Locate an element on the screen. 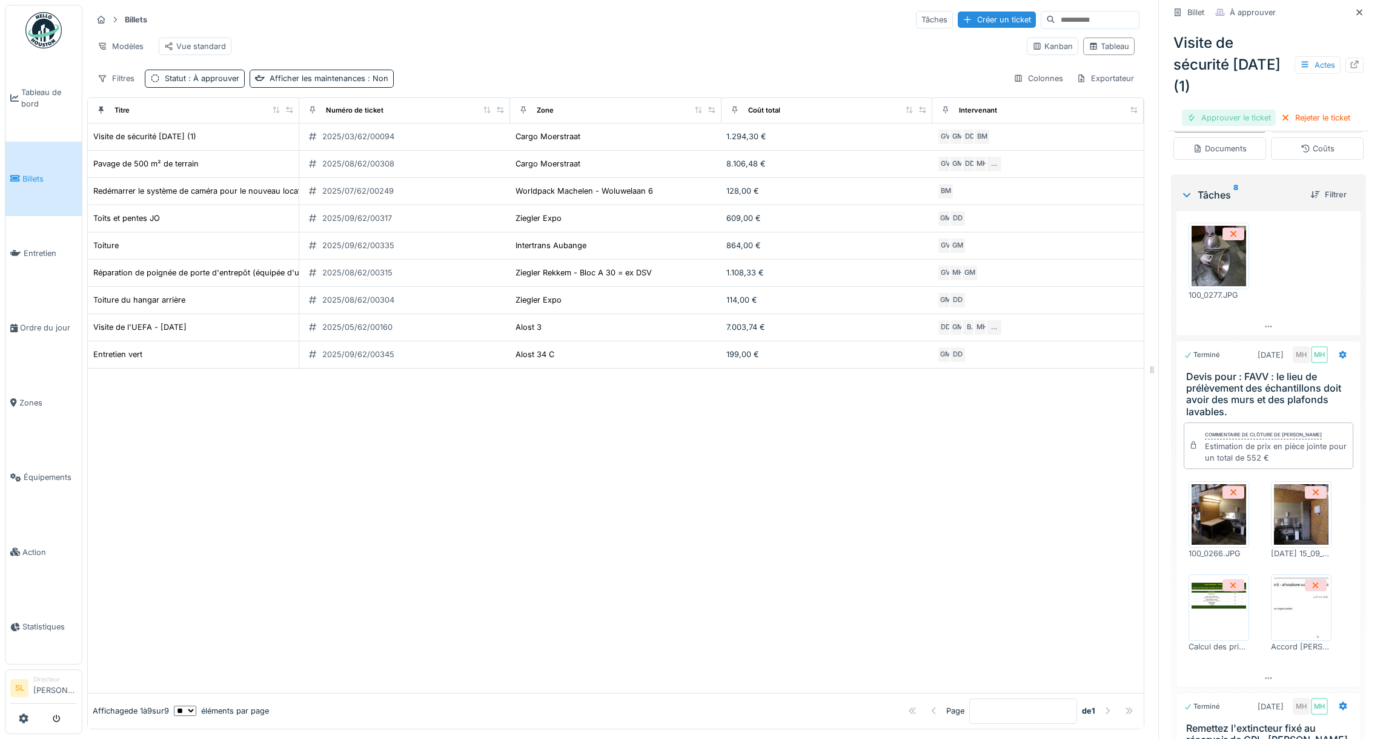  img: corcw8w80x2hcmvvw8aq3tilov5s is located at coordinates (1219, 515).